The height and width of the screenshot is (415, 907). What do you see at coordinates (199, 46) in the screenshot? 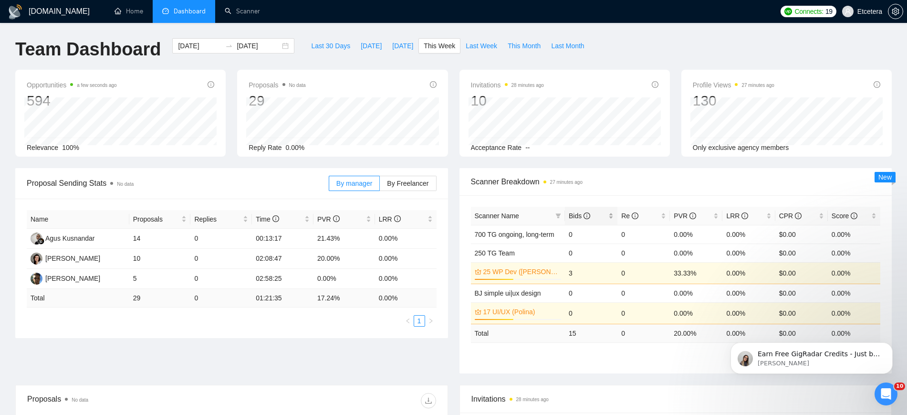
I see `input: Start date` at bounding box center [199, 46].